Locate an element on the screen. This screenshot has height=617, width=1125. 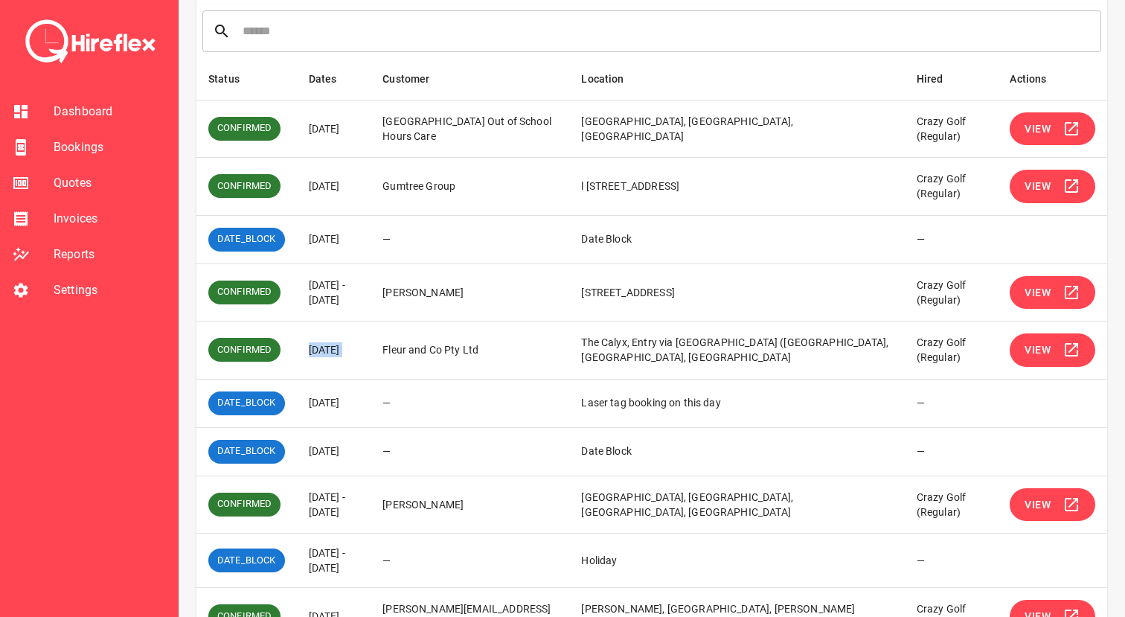
span: Invoices is located at coordinates (109, 219).